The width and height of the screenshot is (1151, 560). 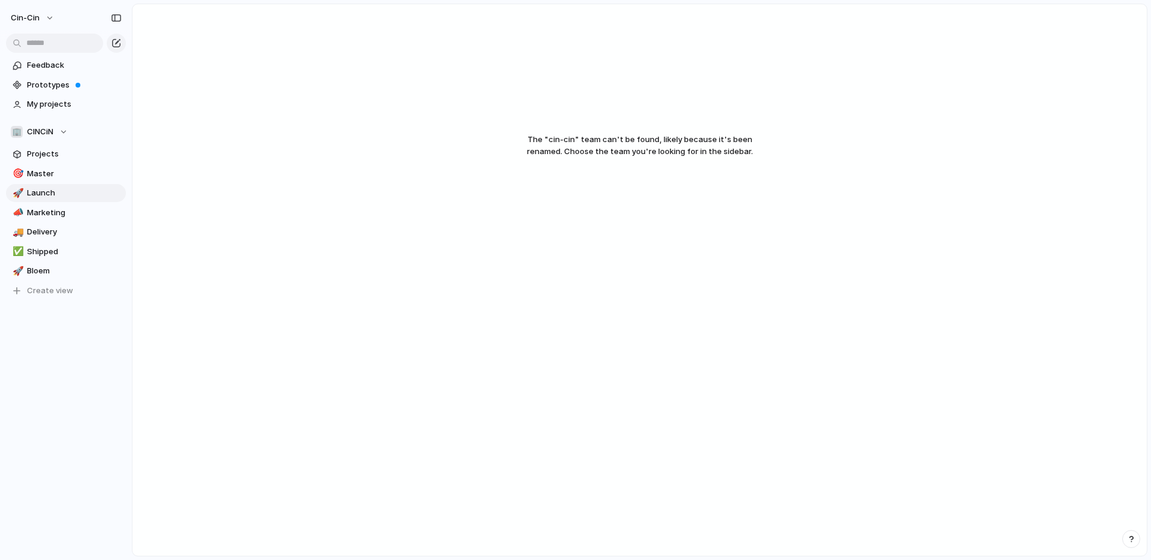 I want to click on span: Feedback, so click(x=74, y=65).